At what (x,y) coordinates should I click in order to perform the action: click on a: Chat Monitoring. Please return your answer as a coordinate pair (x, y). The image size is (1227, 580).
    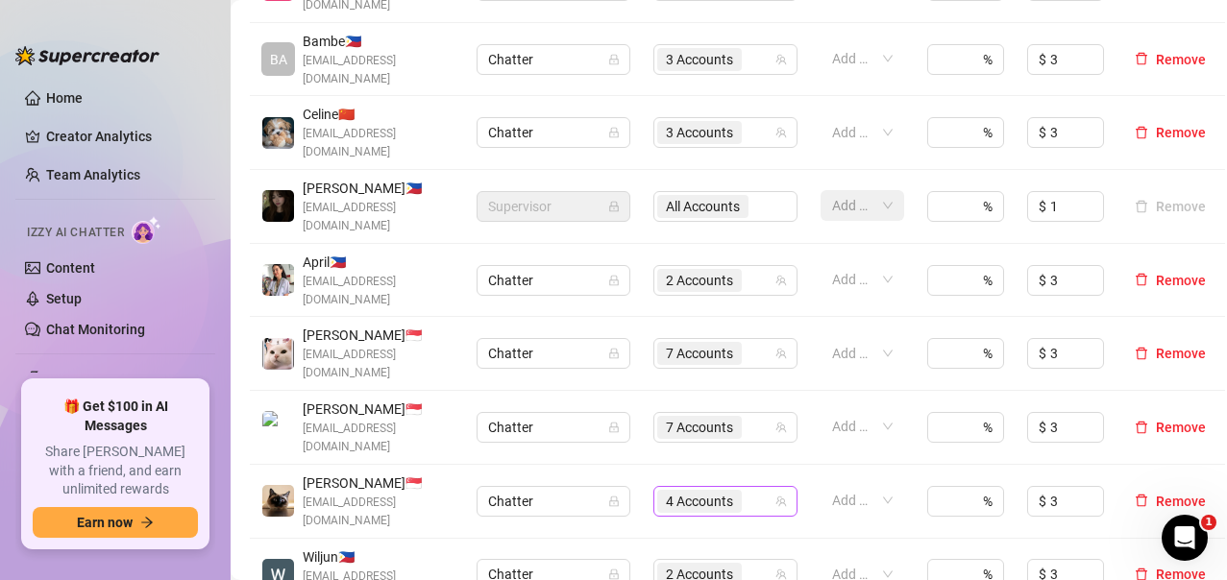
    Looking at the image, I should click on (95, 329).